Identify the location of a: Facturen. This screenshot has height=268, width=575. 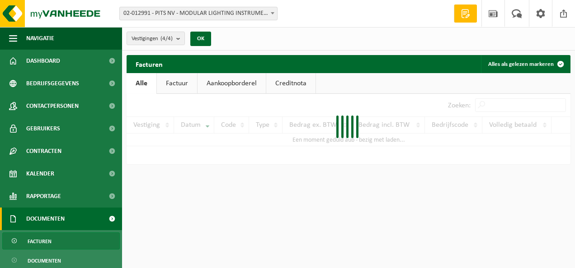
(61, 241).